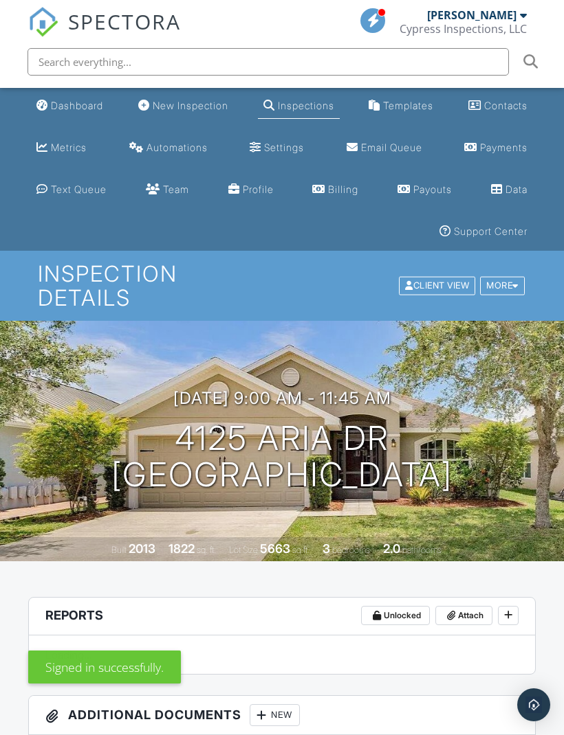 Image resolution: width=564 pixels, height=735 pixels. What do you see at coordinates (181, 548) in the screenshot?
I see `div: 1822` at bounding box center [181, 548].